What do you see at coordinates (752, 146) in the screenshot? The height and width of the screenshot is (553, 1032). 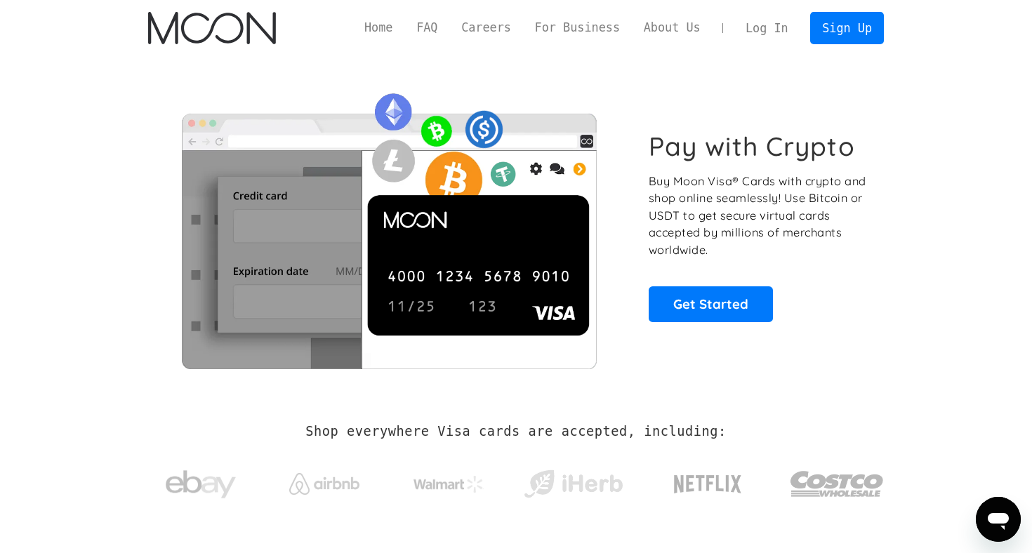 I see `h1: Pay with Crypto` at bounding box center [752, 146].